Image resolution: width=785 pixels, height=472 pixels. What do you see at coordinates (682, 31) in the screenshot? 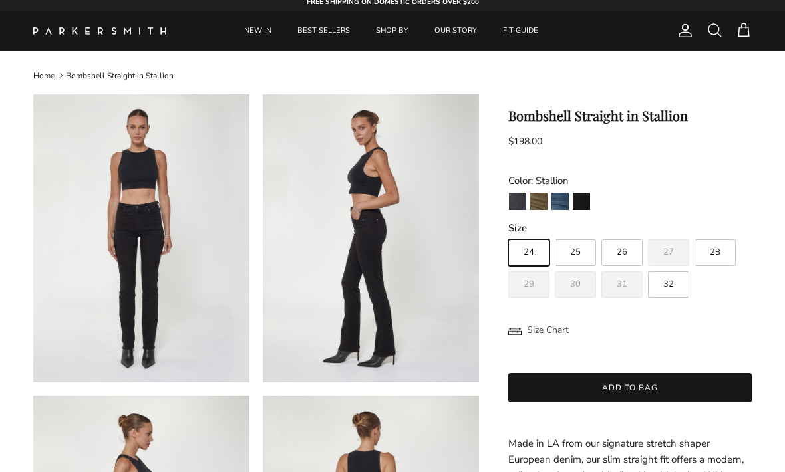
I see `a: Account` at bounding box center [682, 31].